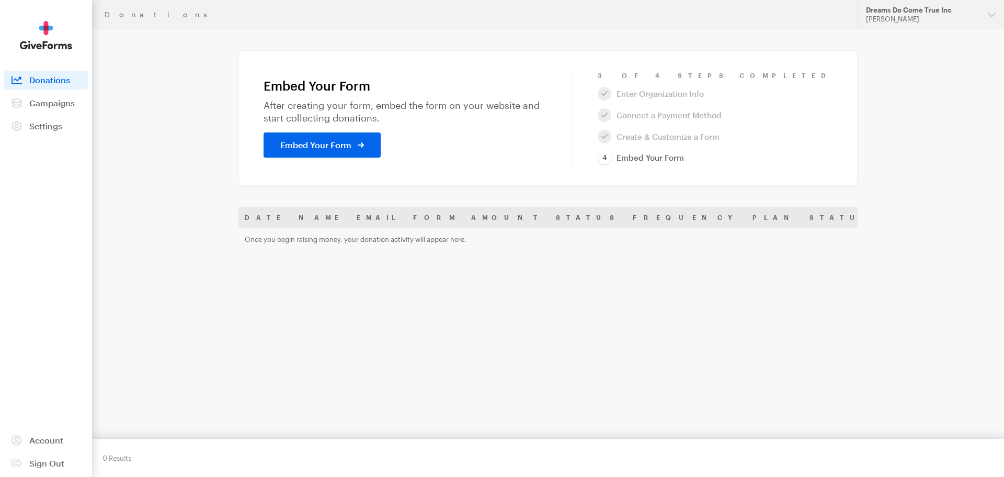 The image size is (1004, 477). Describe the element at coordinates (46, 463) in the screenshot. I see `a: Sign Out` at that location.